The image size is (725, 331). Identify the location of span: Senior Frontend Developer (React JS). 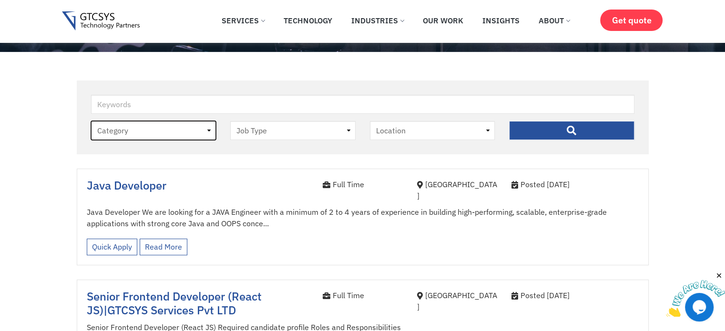
(174, 303).